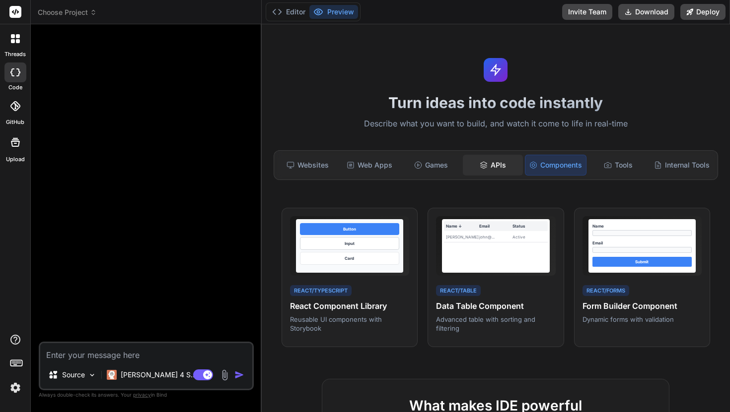 The image size is (730, 412). What do you see at coordinates (92, 375) in the screenshot?
I see `img: Pick Models` at bounding box center [92, 375].